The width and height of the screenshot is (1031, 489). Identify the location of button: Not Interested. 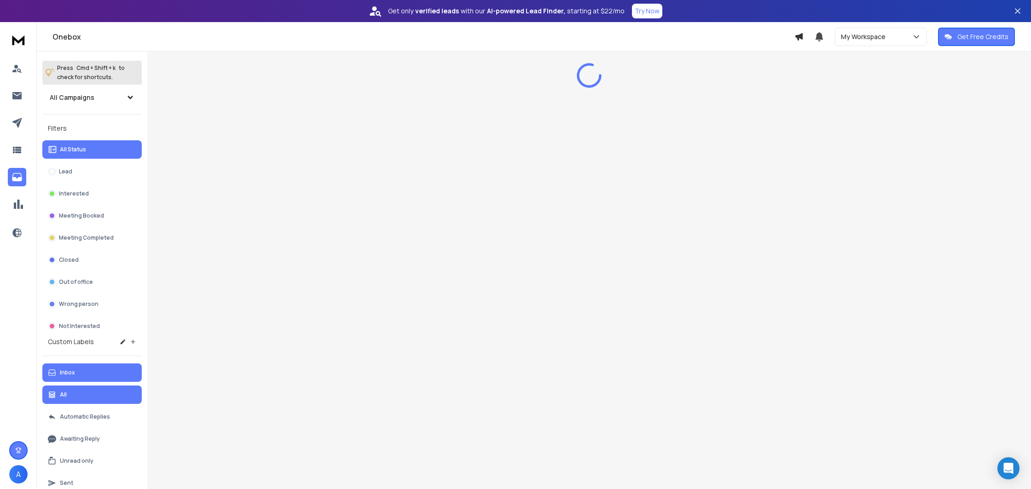
(92, 326).